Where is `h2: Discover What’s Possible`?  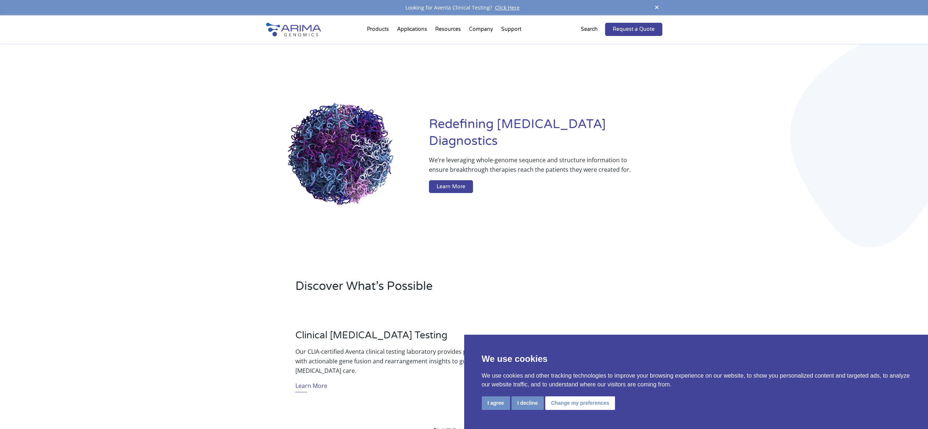
h2: Discover What’s Possible is located at coordinates (426, 289).